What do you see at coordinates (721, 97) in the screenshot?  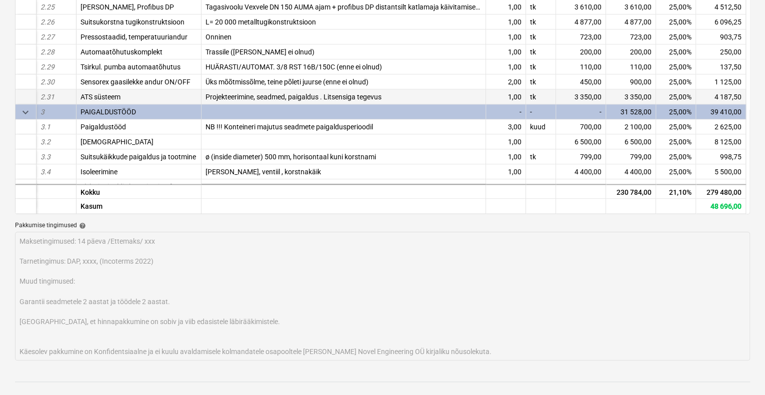 I see `div: 4 187,50` at bounding box center [721, 97].